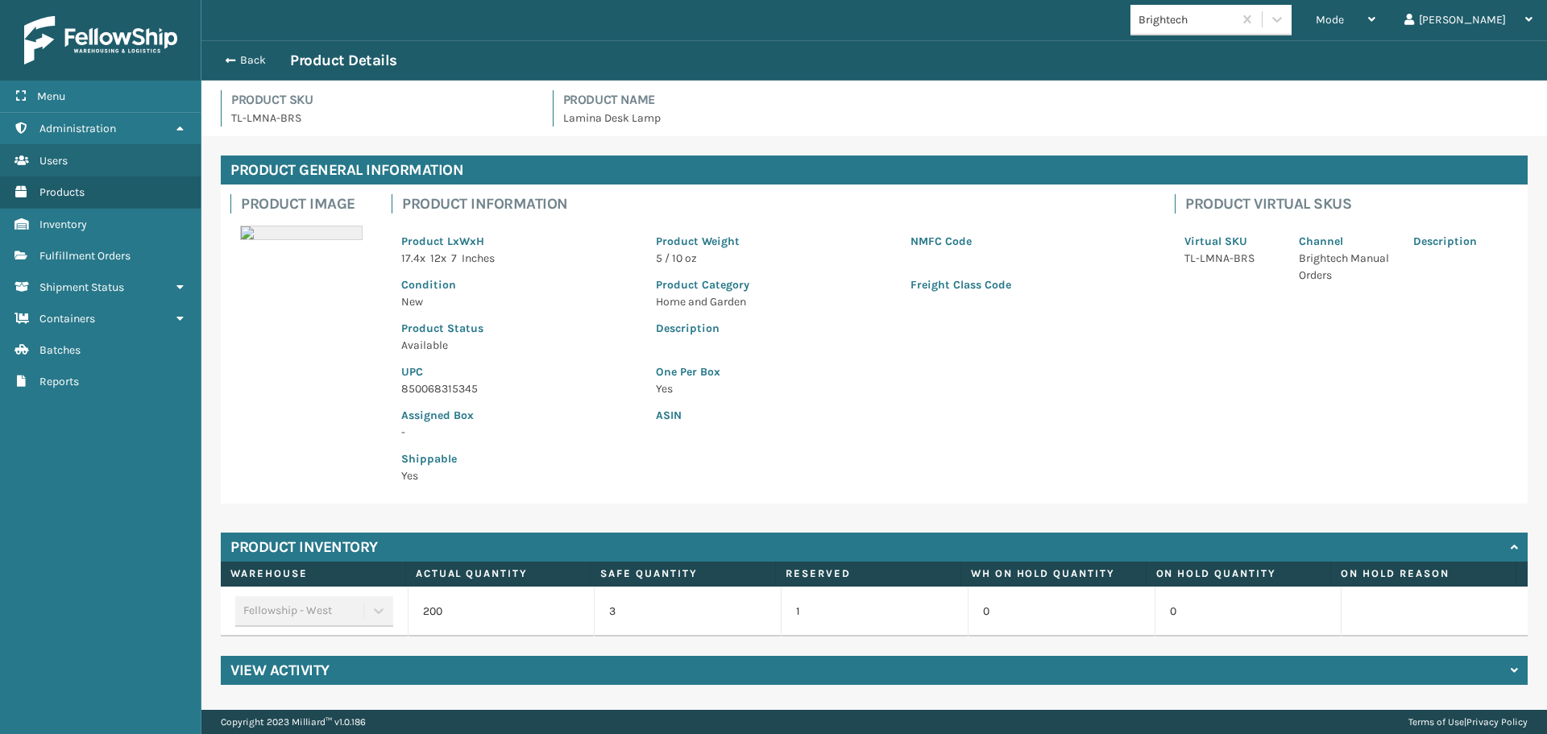  What do you see at coordinates (60, 350) in the screenshot?
I see `span: Batches` at bounding box center [60, 350].